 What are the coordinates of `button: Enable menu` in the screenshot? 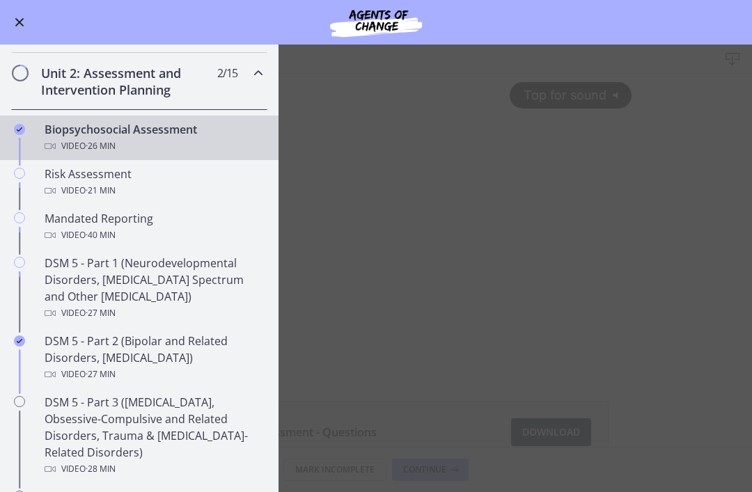 It's located at (19, 22).